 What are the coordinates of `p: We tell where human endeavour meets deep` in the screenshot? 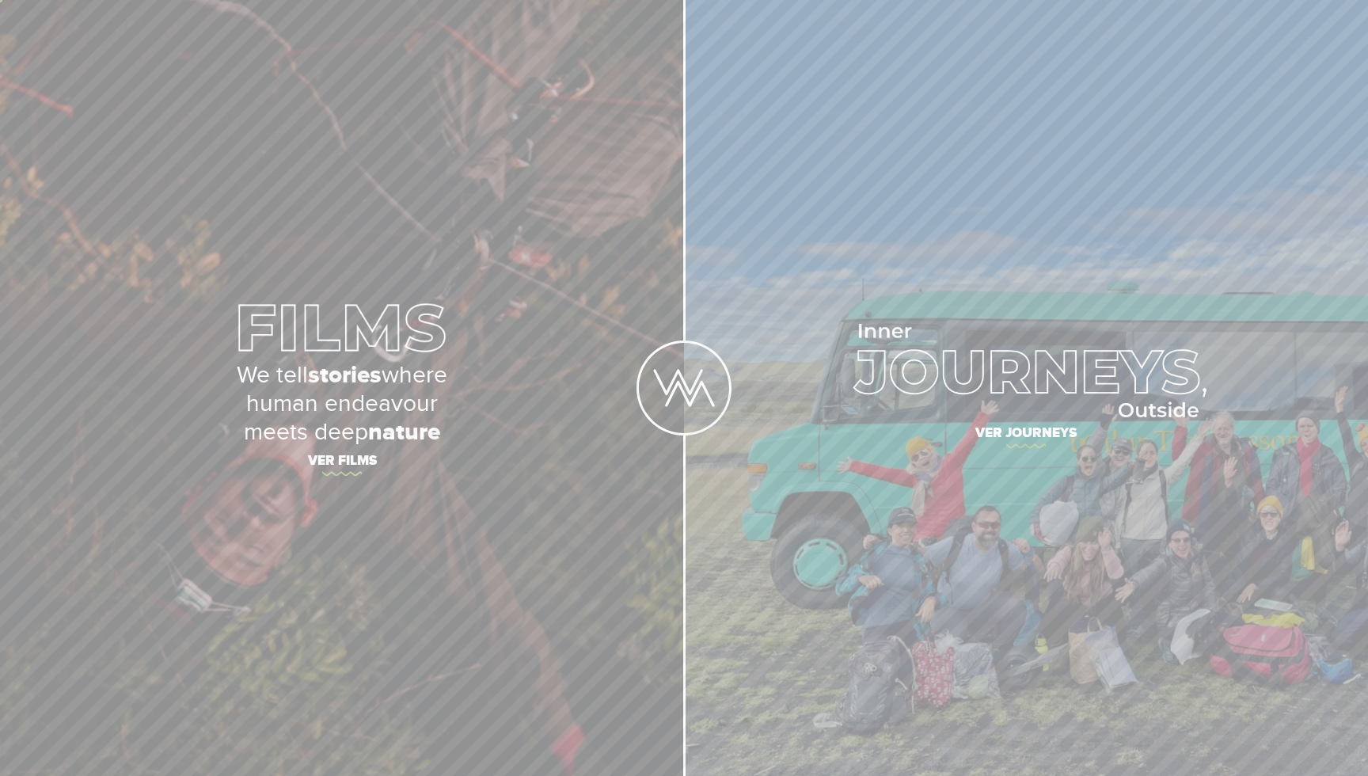 It's located at (342, 404).